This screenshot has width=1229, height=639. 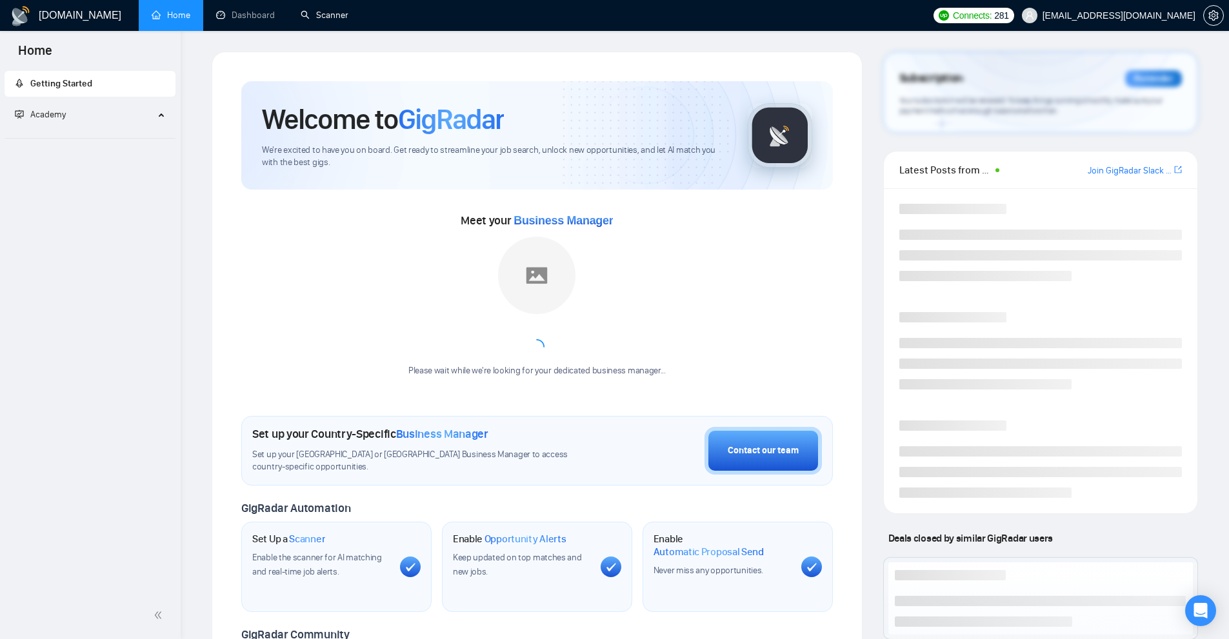 What do you see at coordinates (709, 570) in the screenshot?
I see `span: Never miss any opportunities.` at bounding box center [709, 570].